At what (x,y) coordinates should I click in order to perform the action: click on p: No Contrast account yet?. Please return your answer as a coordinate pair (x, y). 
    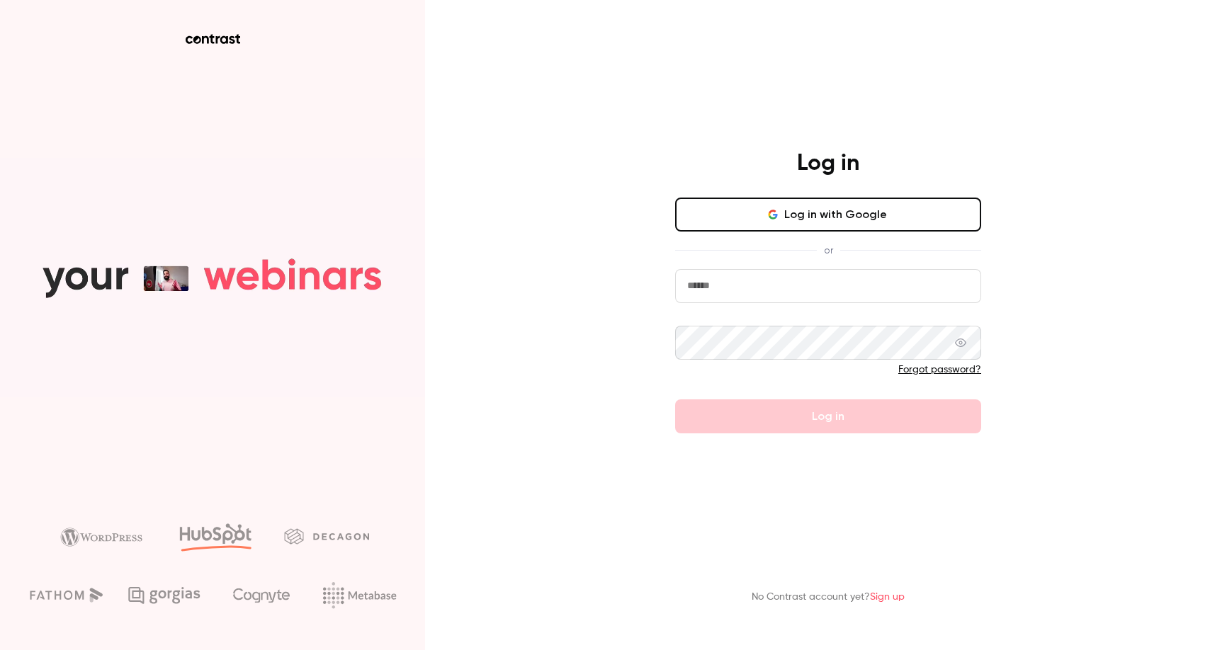
    Looking at the image, I should click on (828, 597).